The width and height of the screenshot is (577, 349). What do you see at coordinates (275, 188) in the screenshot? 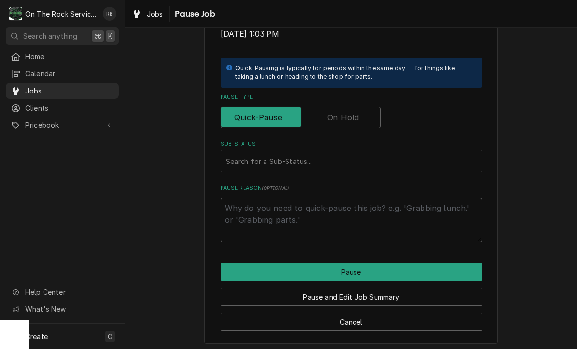
I see `span: ( optional )` at bounding box center [275, 188].